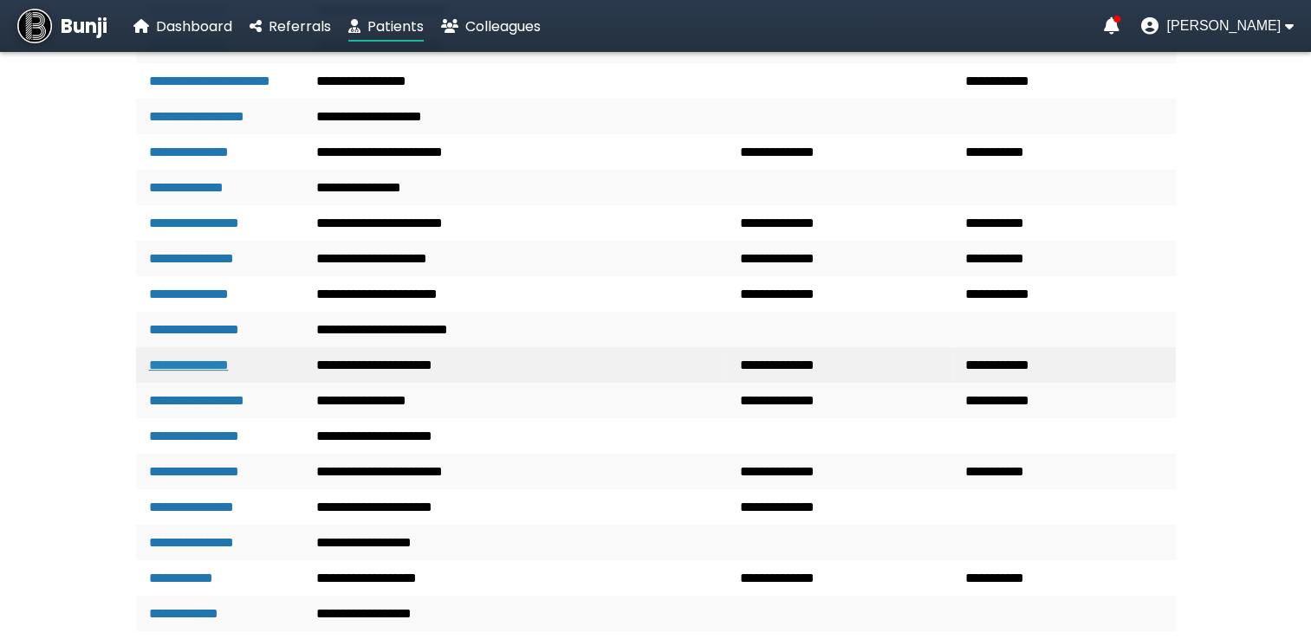  What do you see at coordinates (183, 26) in the screenshot?
I see `a: Dashboard` at bounding box center [183, 26].